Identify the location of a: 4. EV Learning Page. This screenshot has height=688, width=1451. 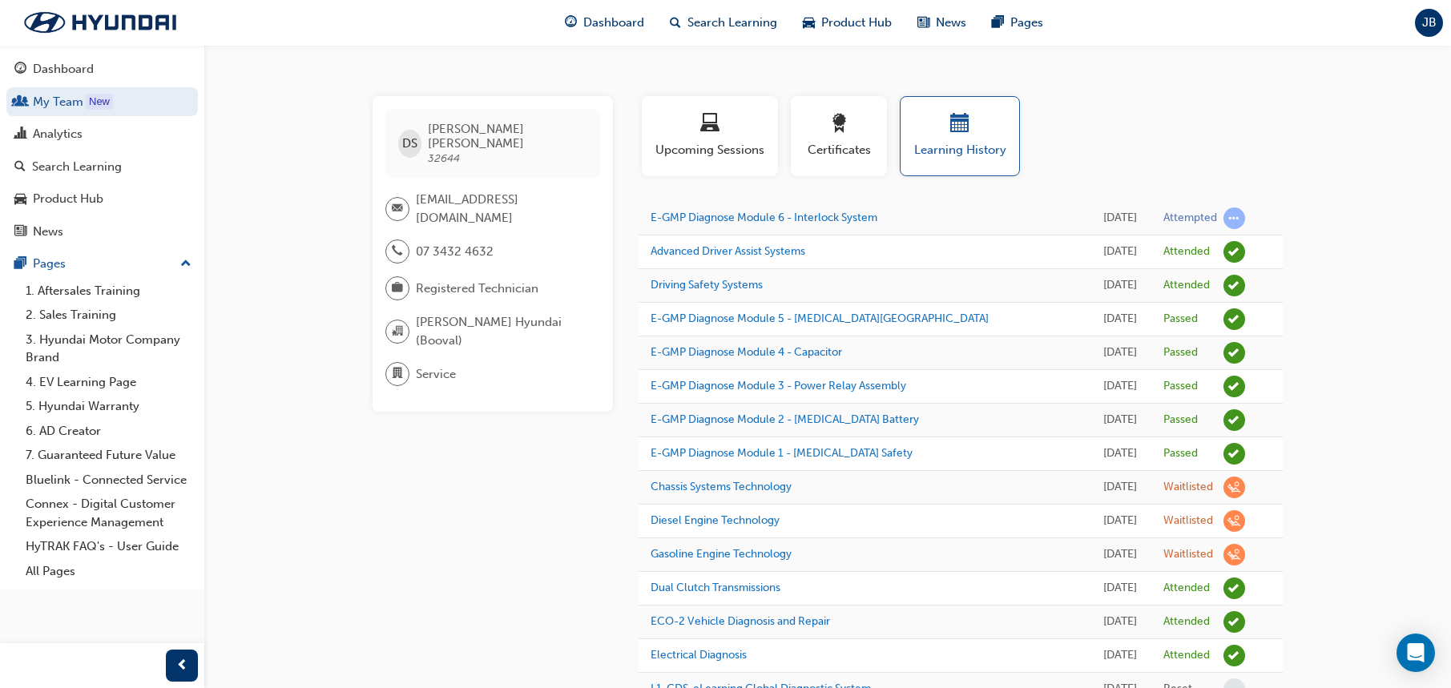
(108, 382).